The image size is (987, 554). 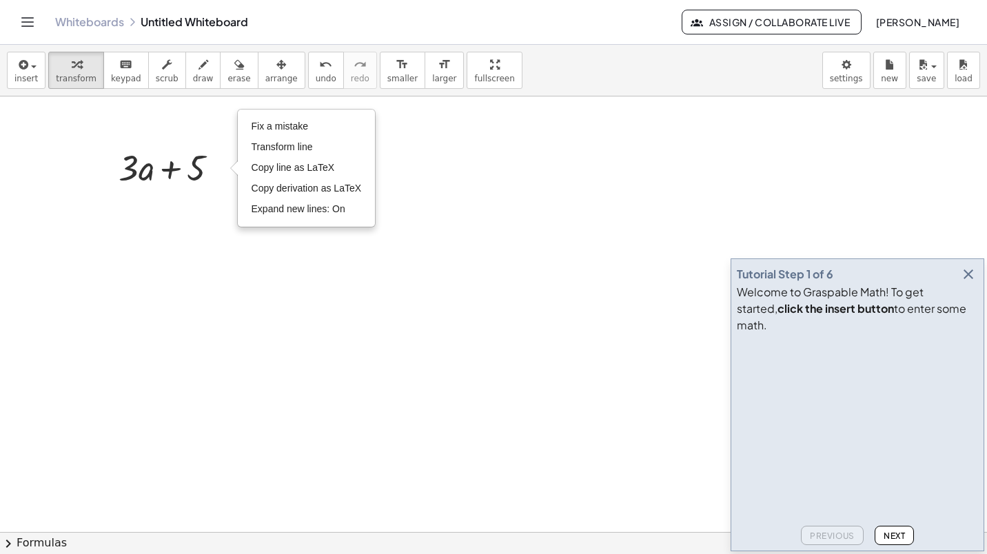 I want to click on a: Whiteboards, so click(x=90, y=22).